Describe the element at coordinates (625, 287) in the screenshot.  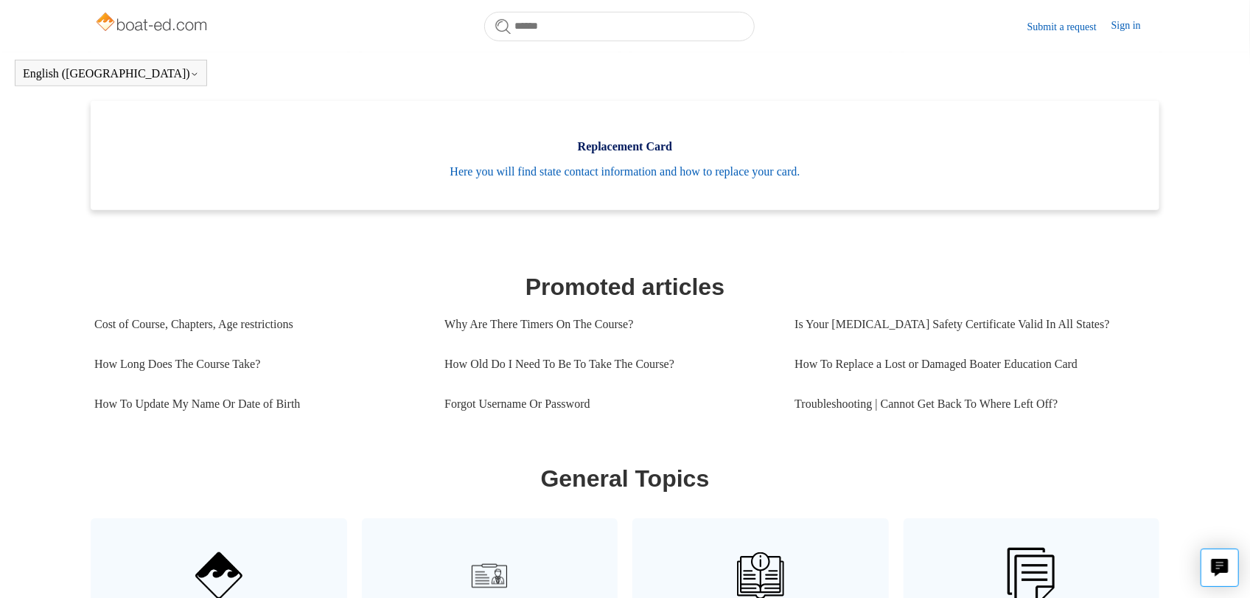
I see `h1: Promoted articles` at that location.